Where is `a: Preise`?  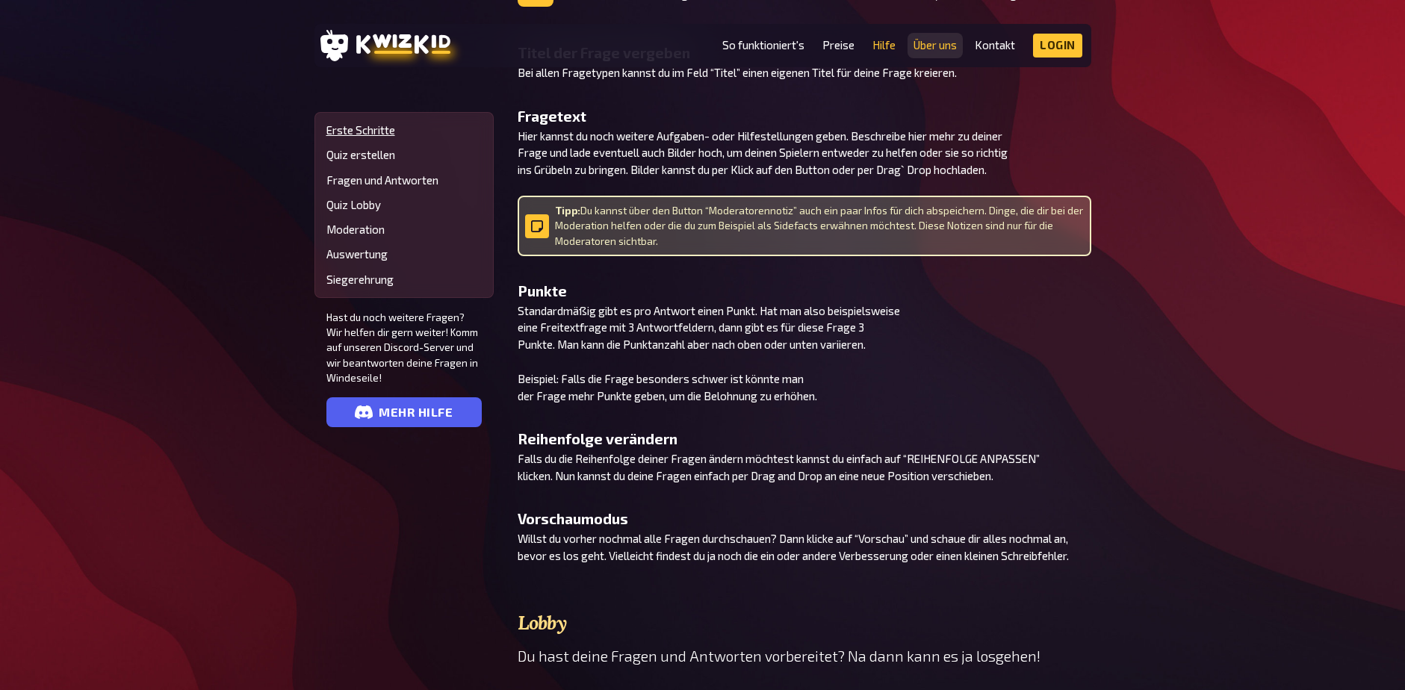
a: Preise is located at coordinates (838, 45).